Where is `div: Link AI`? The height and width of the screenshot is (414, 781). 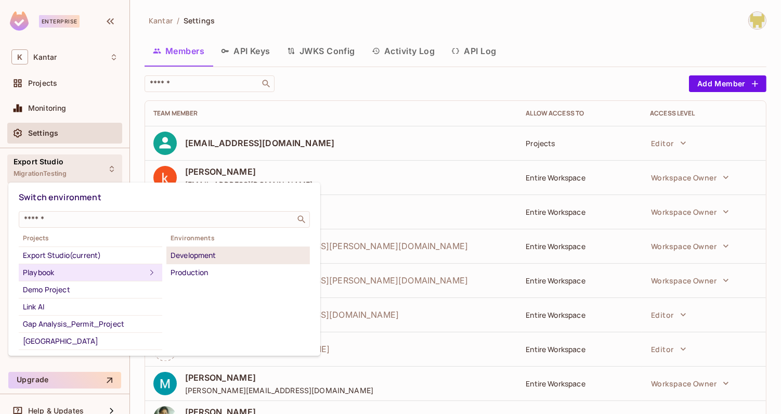
div: Link AI is located at coordinates (90, 307).